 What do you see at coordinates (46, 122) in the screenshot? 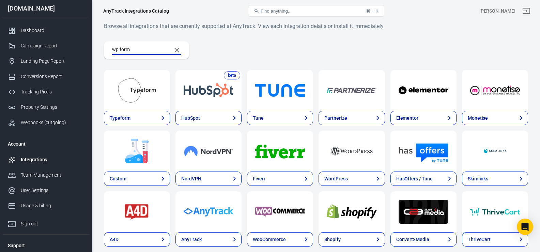
I see `a: Webhooks (outgoing)` at bounding box center [46, 122].